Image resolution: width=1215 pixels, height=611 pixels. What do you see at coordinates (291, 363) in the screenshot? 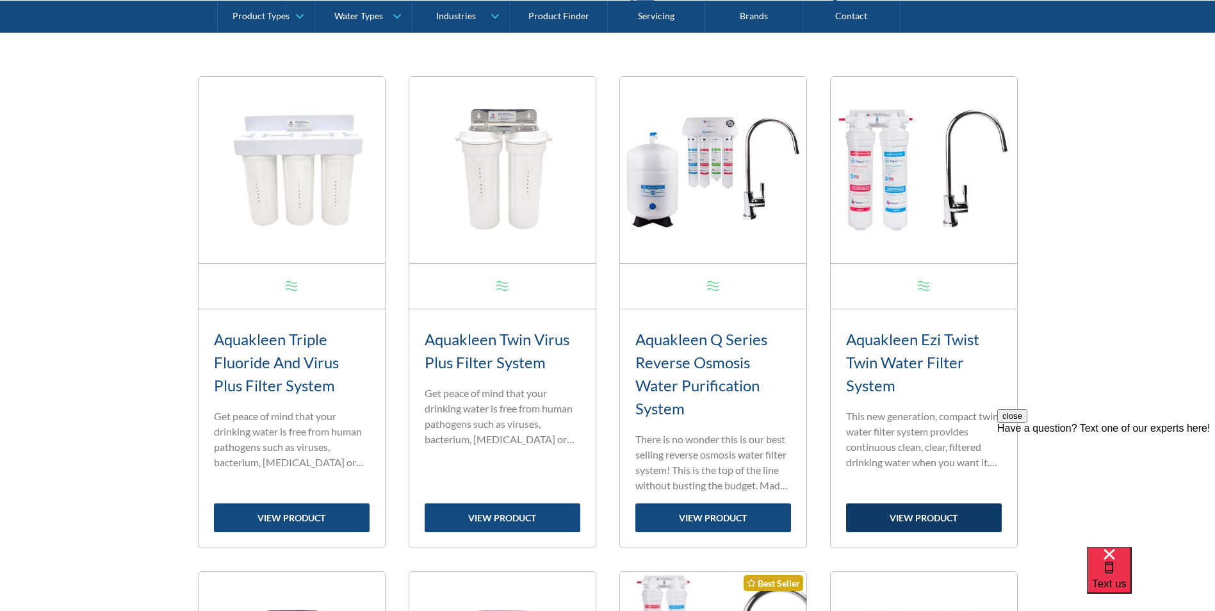
I see `h3: Aquakleen Triple Fluoride And Virus Plus Filter System` at bounding box center [291, 363].